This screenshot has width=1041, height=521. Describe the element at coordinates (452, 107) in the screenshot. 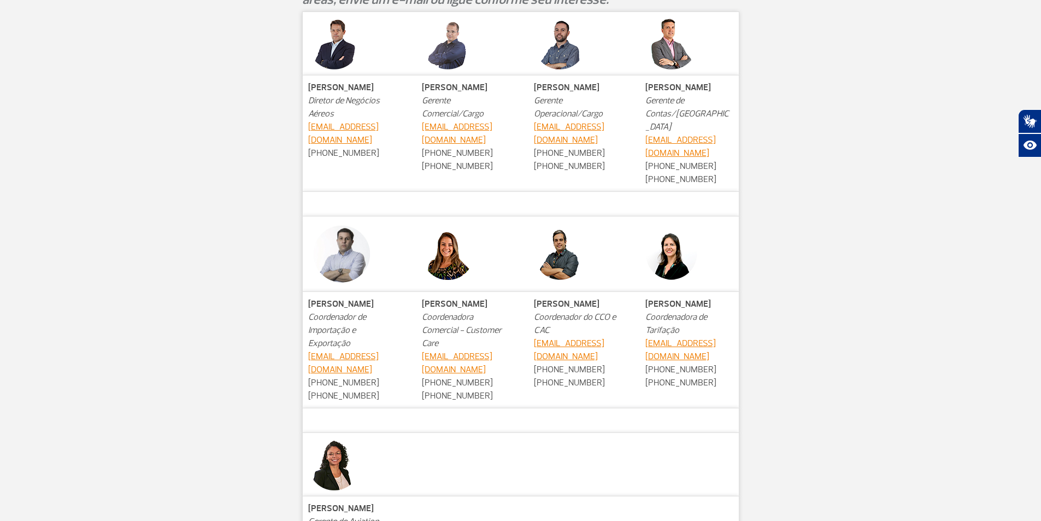

I see `em: Gerente Comercial/Cargo` at that location.